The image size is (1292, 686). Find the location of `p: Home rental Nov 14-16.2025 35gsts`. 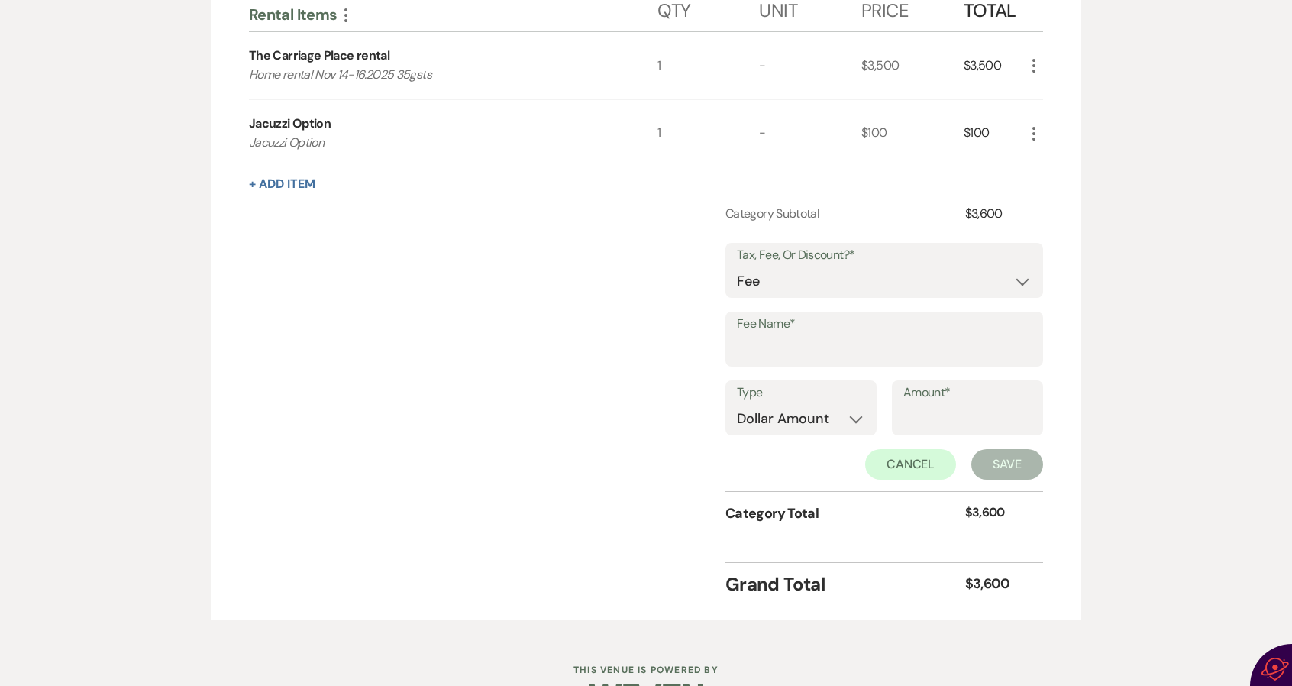

p: Home rental Nov 14-16.2025 35gsts is located at coordinates (432, 75).